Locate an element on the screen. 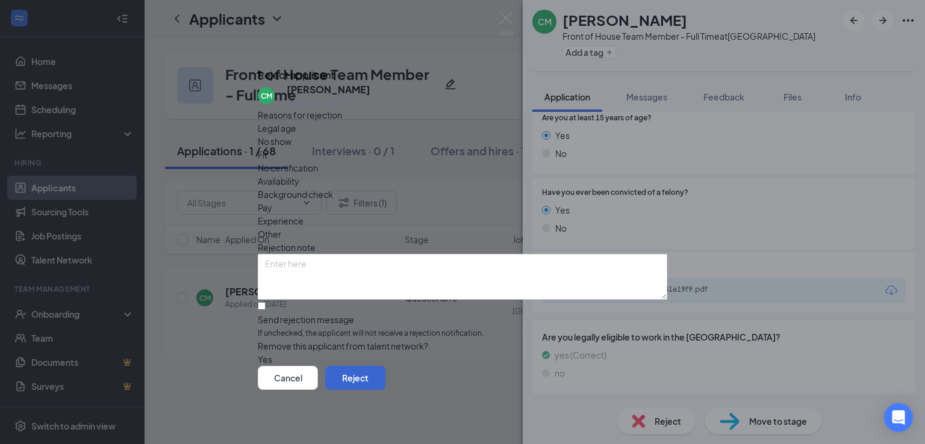 The height and width of the screenshot is (444, 925). span: Experience is located at coordinates (281, 221).